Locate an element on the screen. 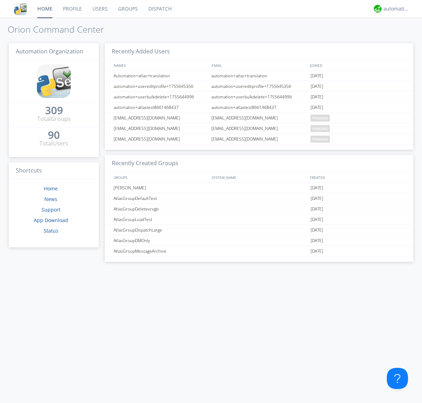  a: Support is located at coordinates (51, 209).